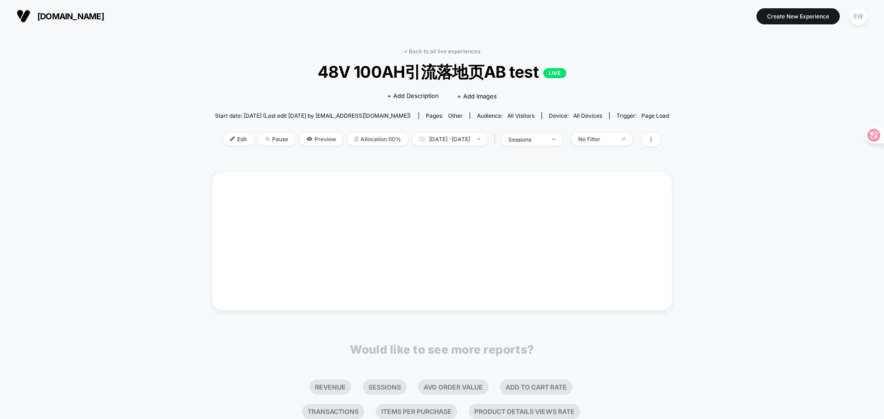 This screenshot has width=884, height=419. What do you see at coordinates (655, 116) in the screenshot?
I see `span: Page Load` at bounding box center [655, 116].